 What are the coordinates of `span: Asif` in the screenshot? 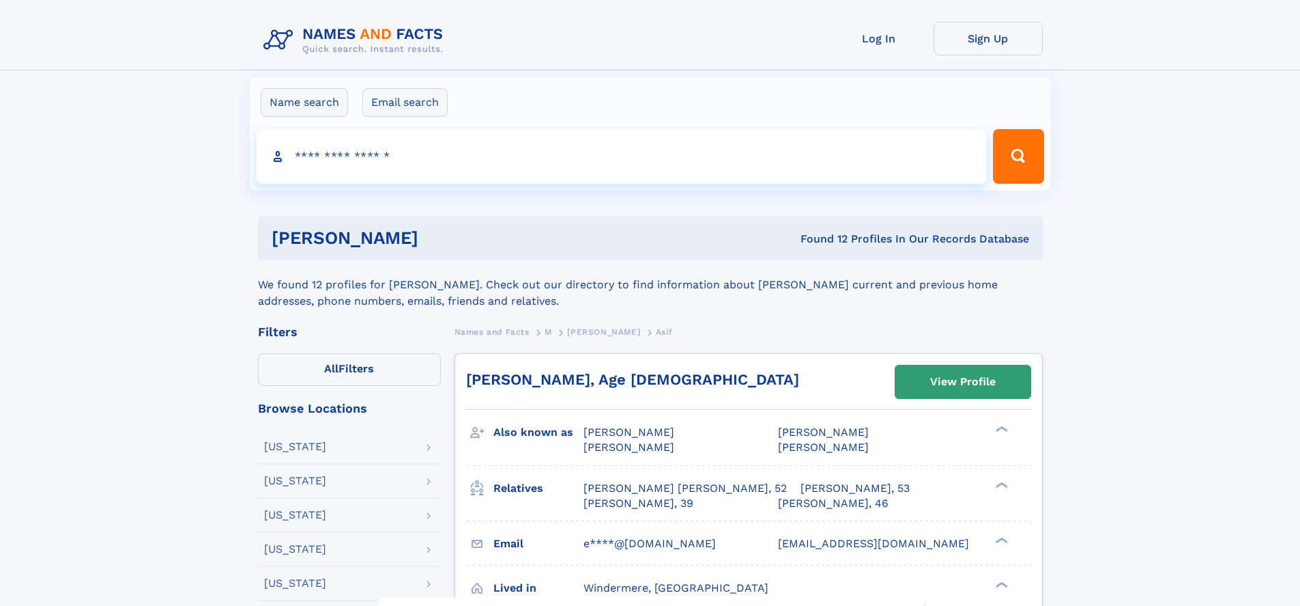 It's located at (664, 332).